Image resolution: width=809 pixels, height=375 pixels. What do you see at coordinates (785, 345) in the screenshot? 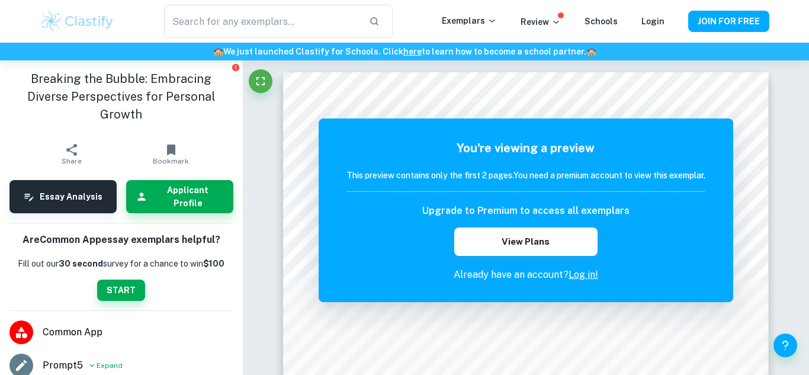
I see `button: Help and Feedback` at bounding box center [785, 345].